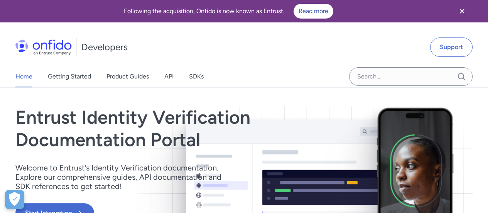 This screenshot has width=488, height=213. I want to click on button: Close banner, so click(462, 11).